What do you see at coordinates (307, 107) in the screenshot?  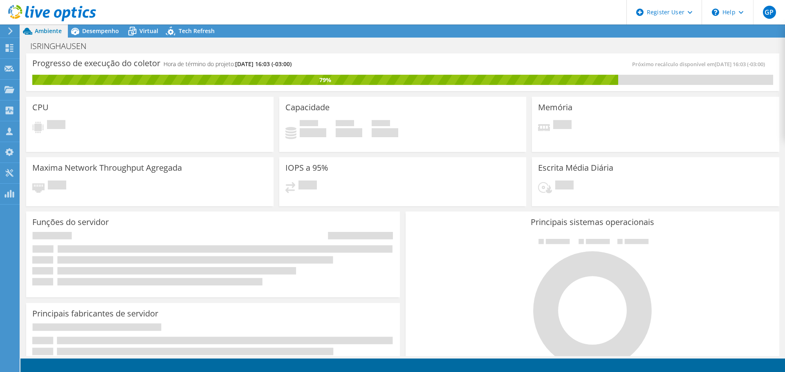 I see `h3: Capacidade` at bounding box center [307, 107].